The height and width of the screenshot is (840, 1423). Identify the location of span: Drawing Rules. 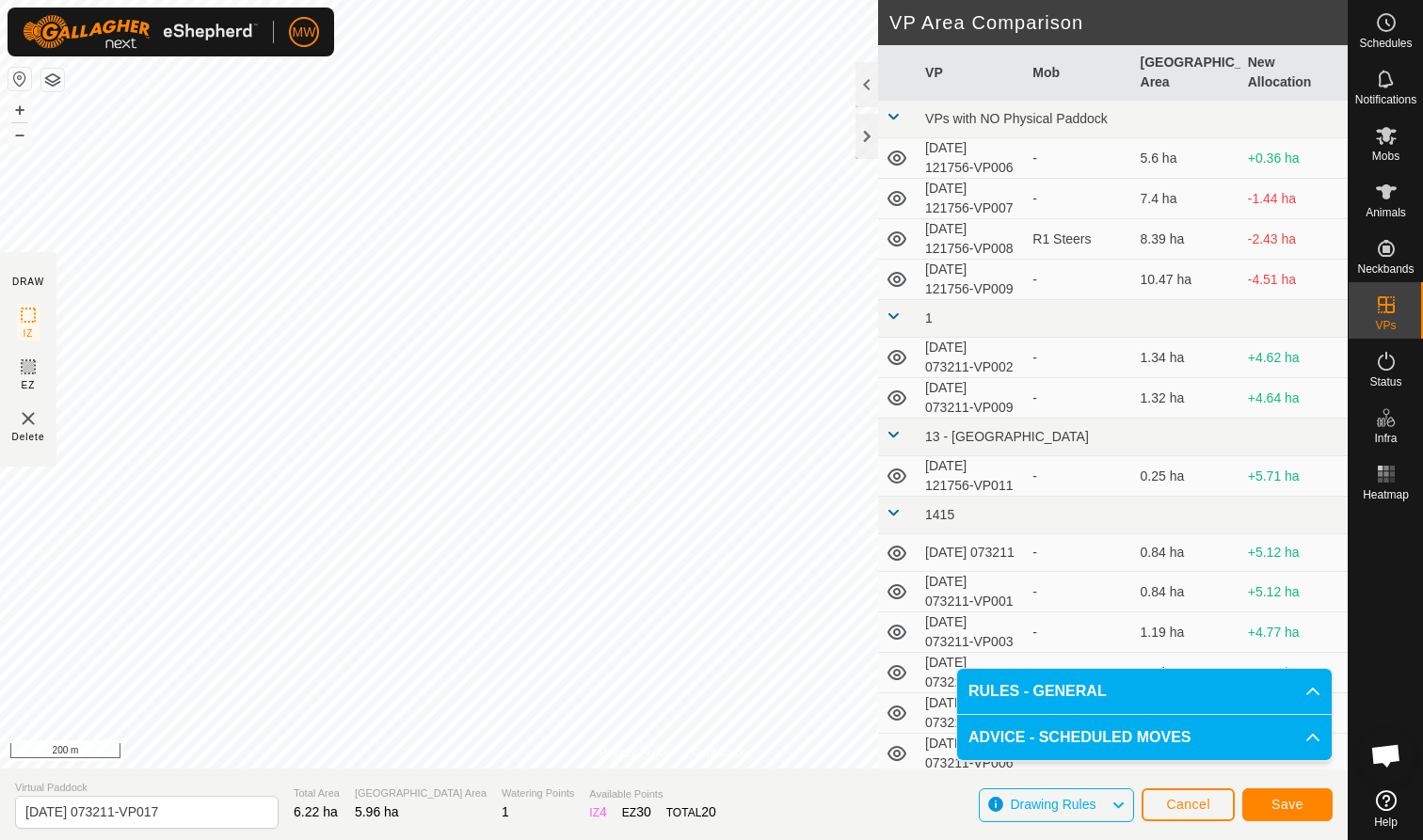
(1052, 805).